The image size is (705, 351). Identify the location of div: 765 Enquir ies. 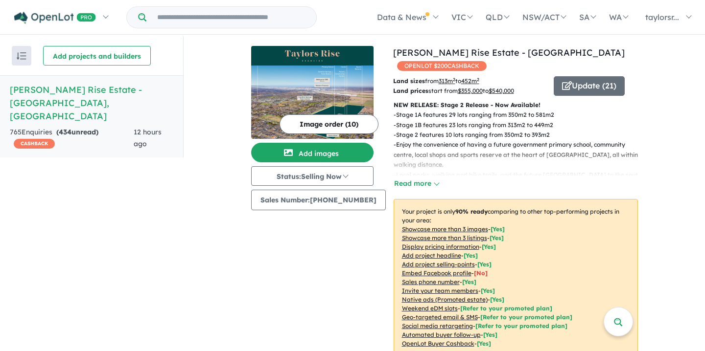
(71, 139).